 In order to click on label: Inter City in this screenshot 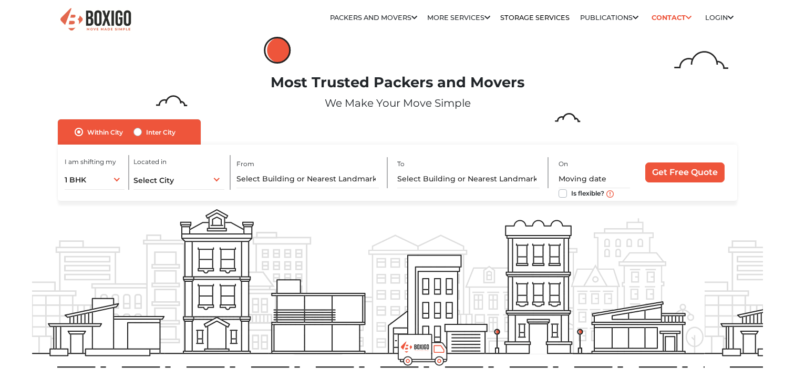, I will do `click(161, 132)`.